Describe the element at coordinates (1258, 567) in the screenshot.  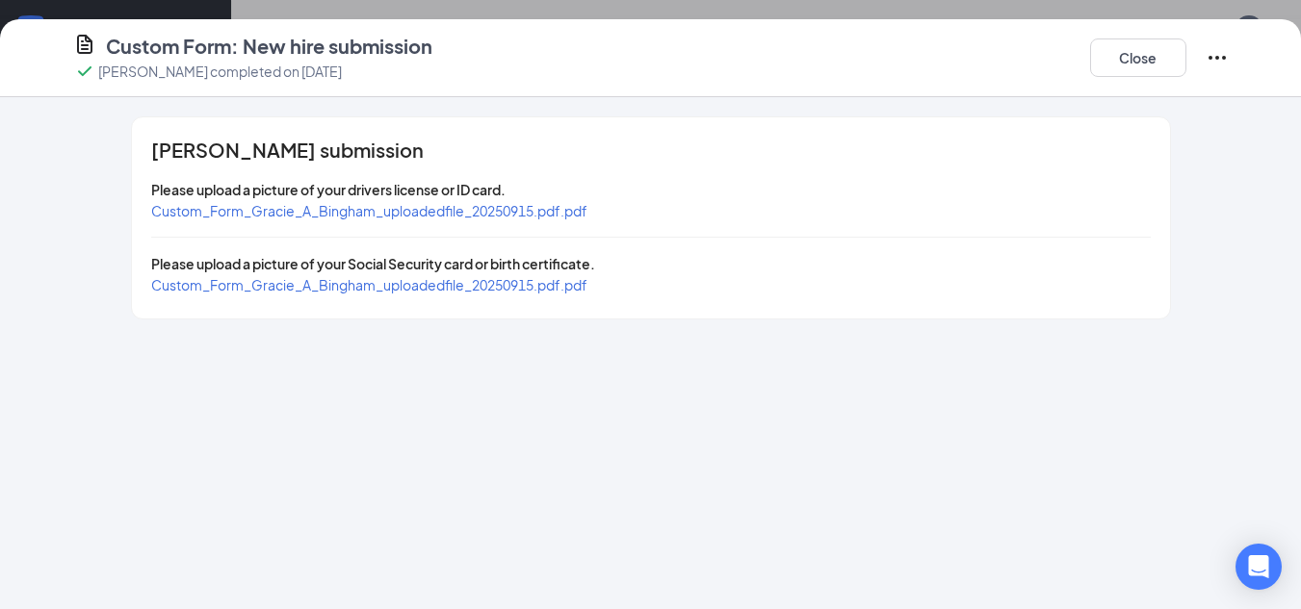
I see `div: Open Intercom Messenger` at that location.